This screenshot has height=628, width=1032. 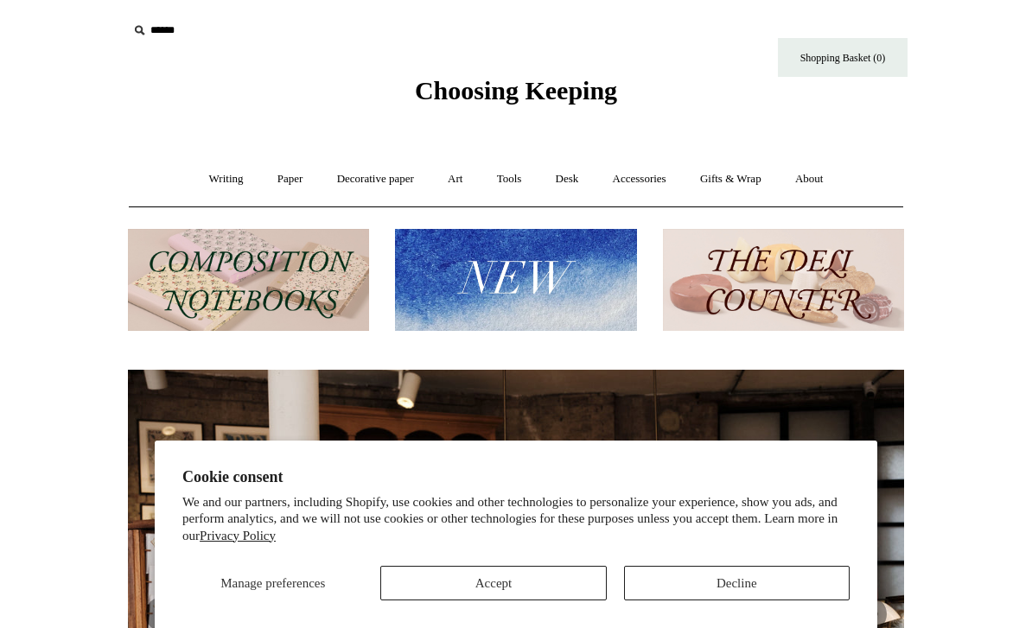 What do you see at coordinates (375, 179) in the screenshot?
I see `a: Decorative paper` at bounding box center [375, 179].